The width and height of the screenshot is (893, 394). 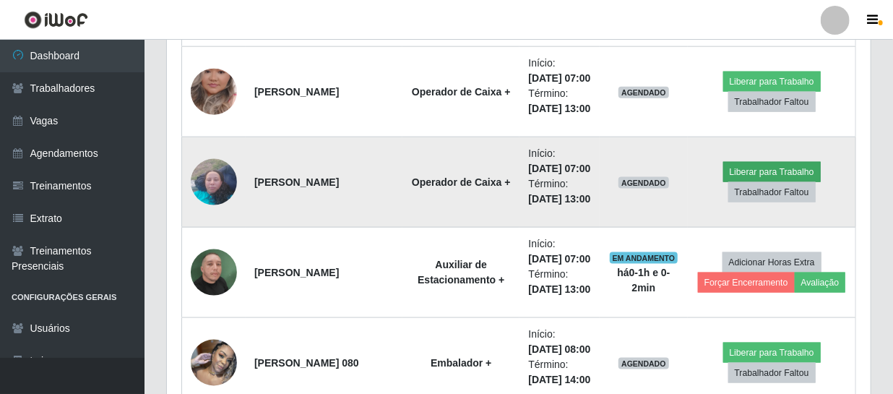 What do you see at coordinates (461, 363) in the screenshot?
I see `strong: Embalador +` at bounding box center [461, 363].